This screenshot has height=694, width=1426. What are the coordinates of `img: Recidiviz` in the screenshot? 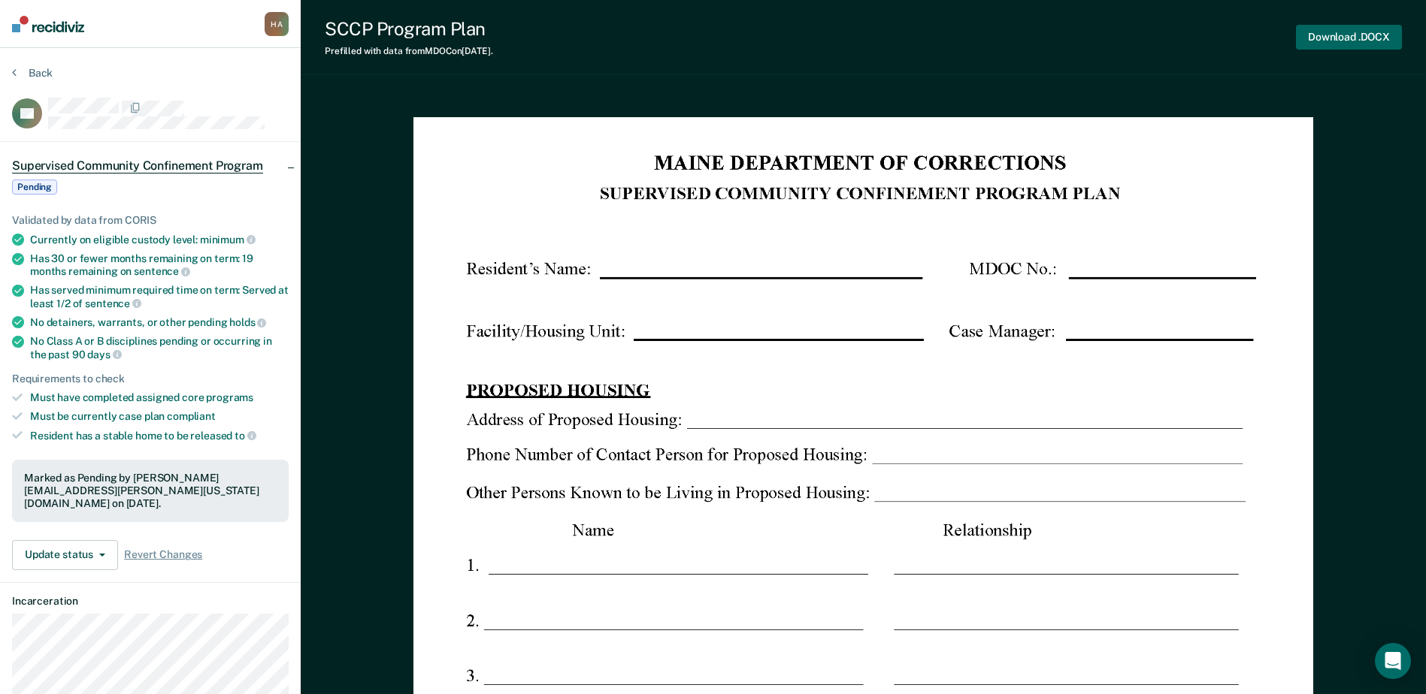 It's located at (48, 24).